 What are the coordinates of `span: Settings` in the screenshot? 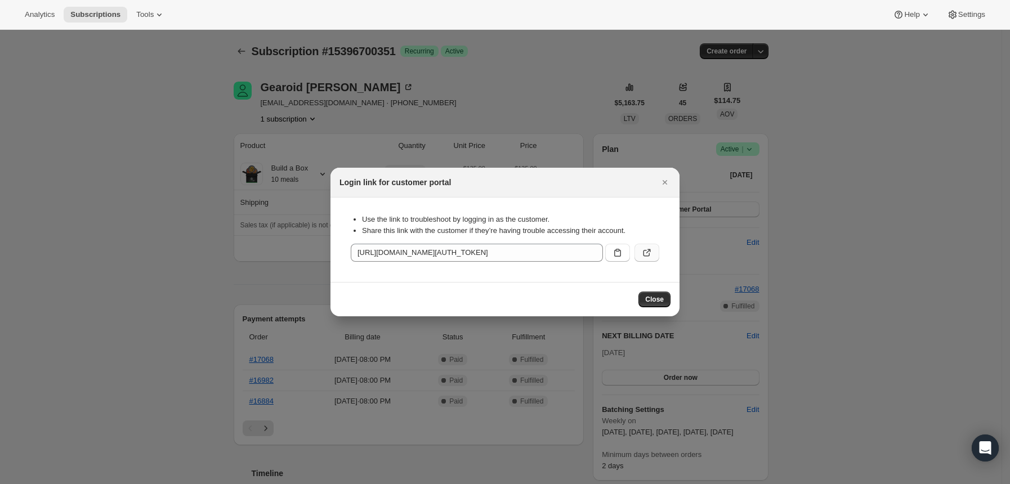 It's located at (972, 15).